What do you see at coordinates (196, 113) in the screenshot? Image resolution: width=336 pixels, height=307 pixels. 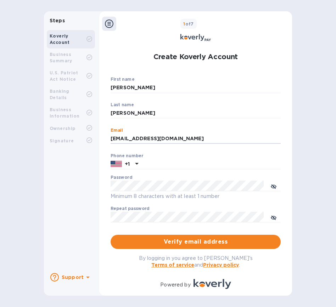 I see `input: Enter your last name` at bounding box center [196, 113].